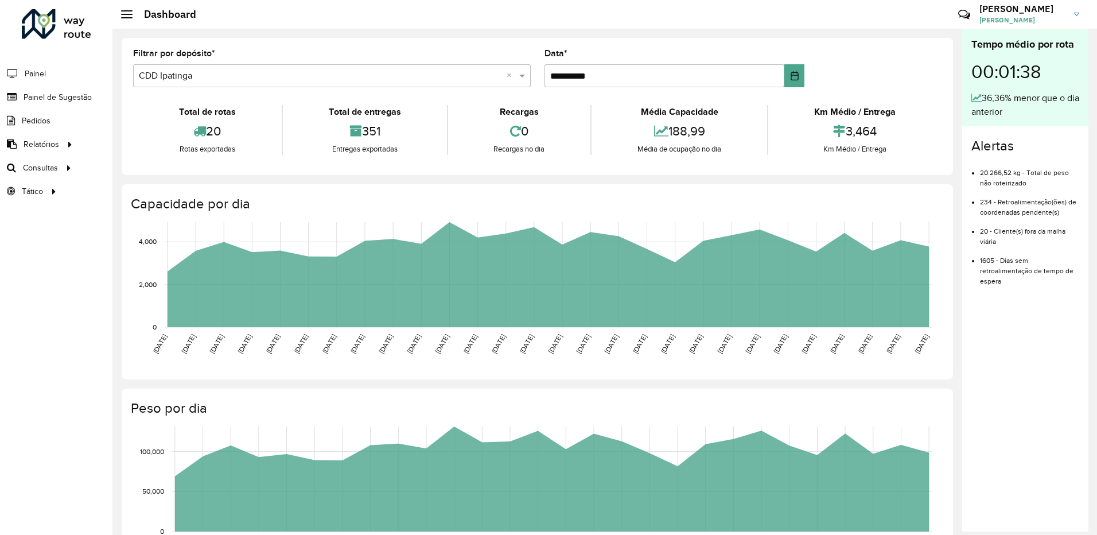 This screenshot has height=535, width=1097. Describe the element at coordinates (365, 131) in the screenshot. I see `div: 351` at that location.